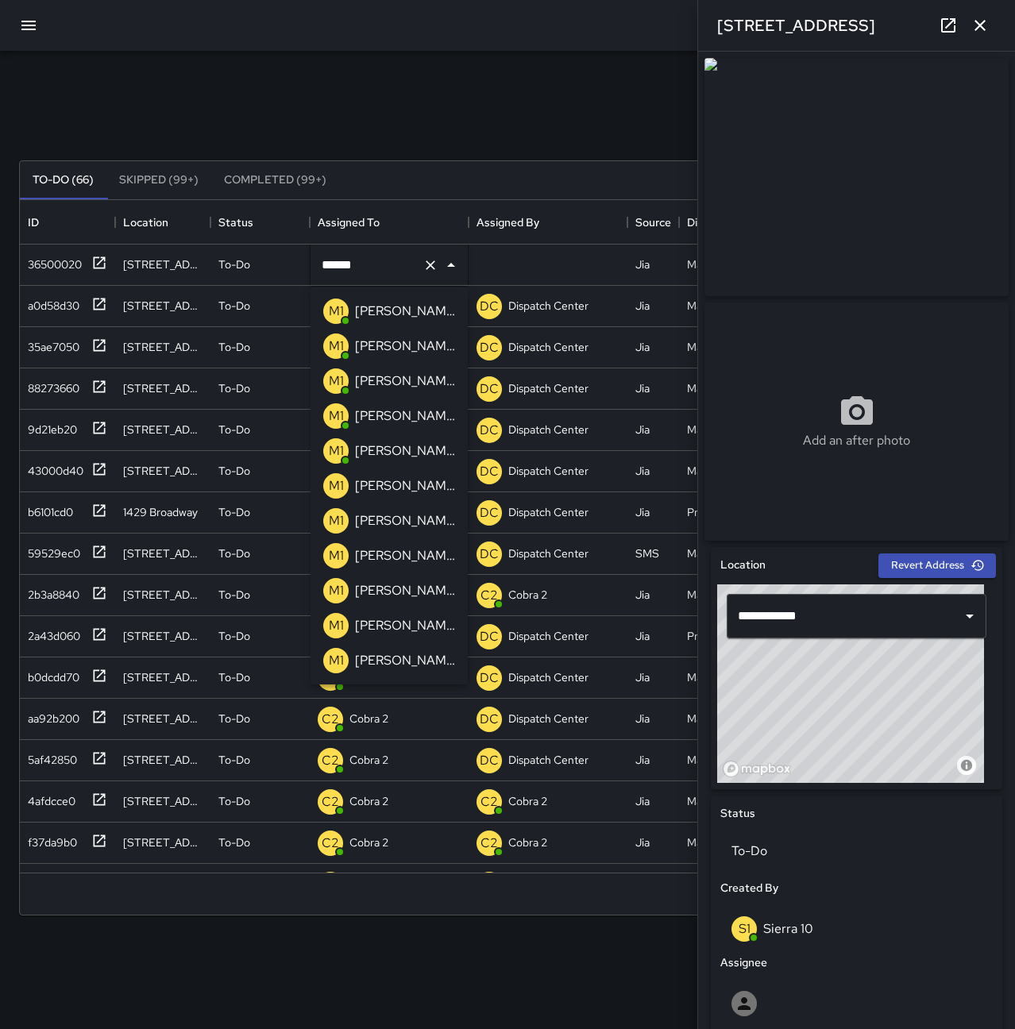 Image resolution: width=1015 pixels, height=1029 pixels. Describe the element at coordinates (163, 801) in the screenshot. I see `div: 2630 Broadway` at that location.